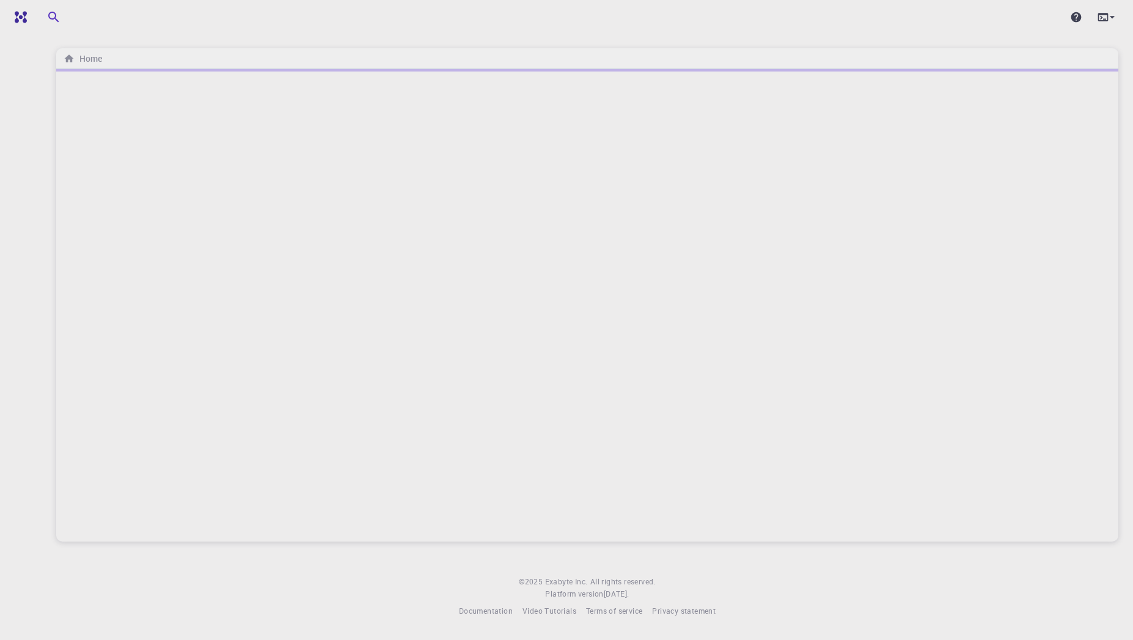  What do you see at coordinates (567, 581) in the screenshot?
I see `span: Exabyte Inc.` at bounding box center [567, 581].